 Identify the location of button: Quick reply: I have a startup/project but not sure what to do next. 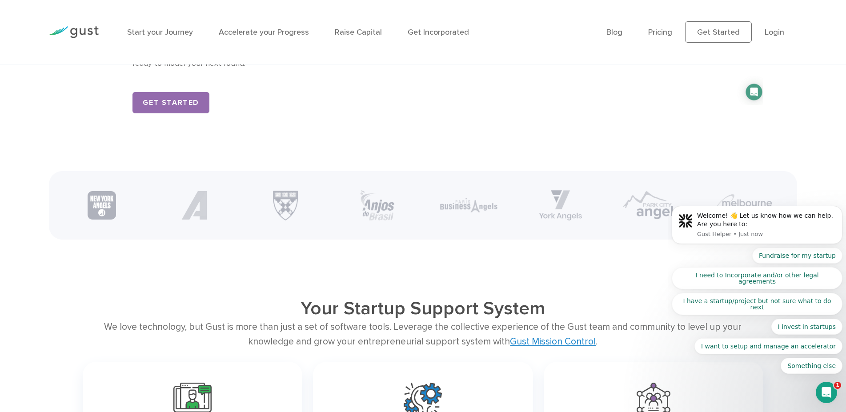
(89, 213).